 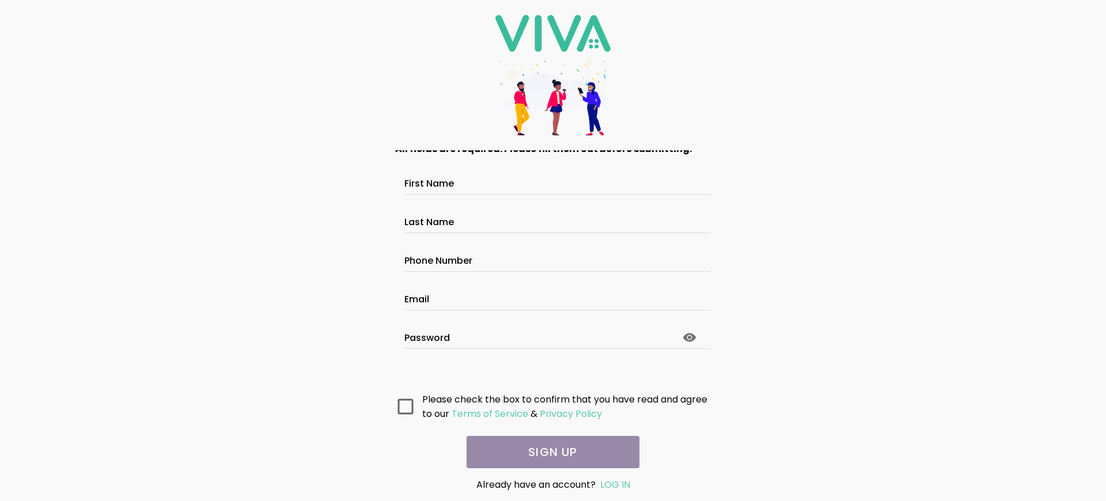 I want to click on ion-text: Terms of Service, so click(x=489, y=413).